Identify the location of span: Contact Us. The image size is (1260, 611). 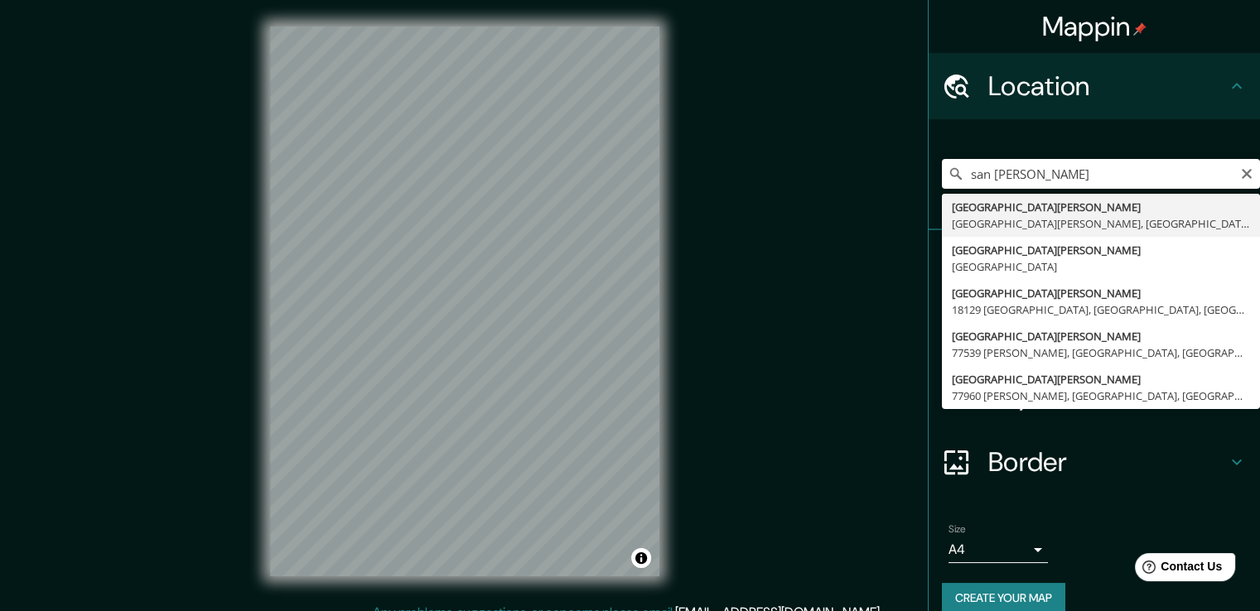
(79, 20).